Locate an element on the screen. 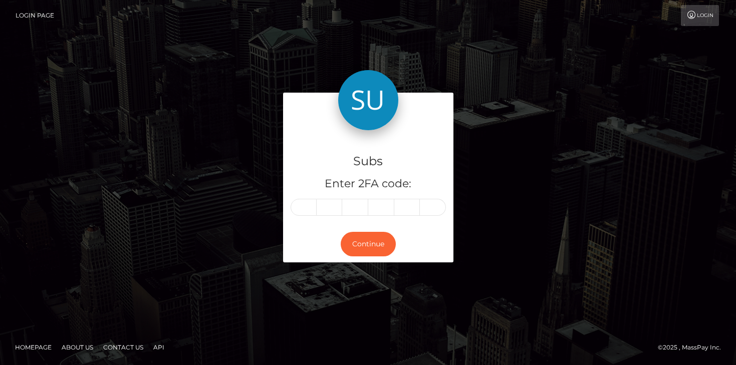  a: API is located at coordinates (159, 347).